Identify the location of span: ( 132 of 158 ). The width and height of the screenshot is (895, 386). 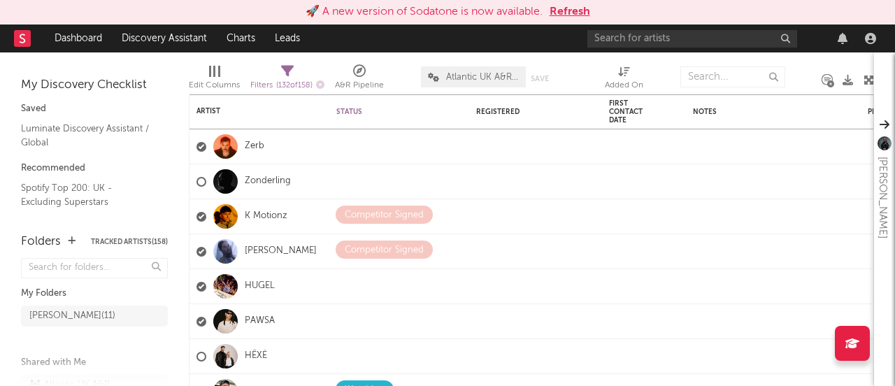
(294, 85).